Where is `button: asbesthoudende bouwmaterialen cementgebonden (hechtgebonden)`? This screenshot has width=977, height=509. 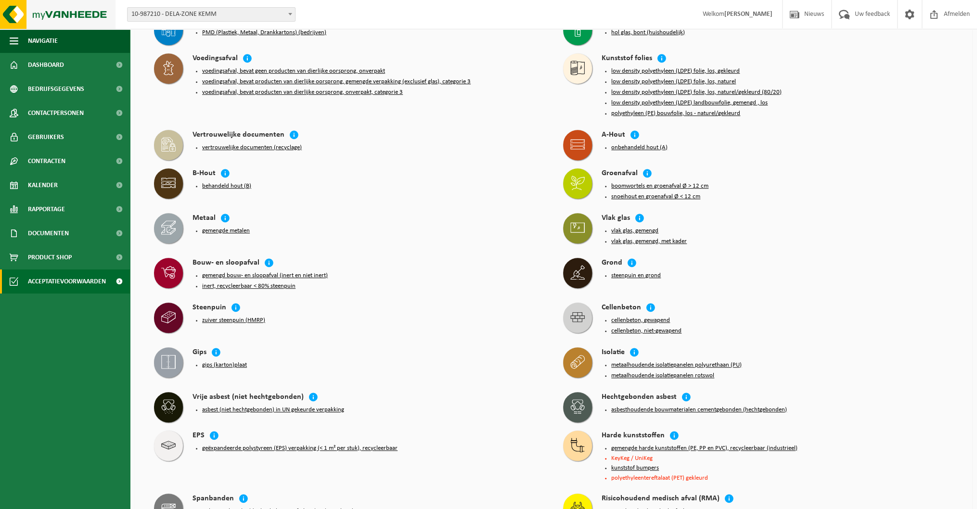
button: asbesthoudende bouwmaterialen cementgebonden (hechtgebonden) is located at coordinates (698, 410).